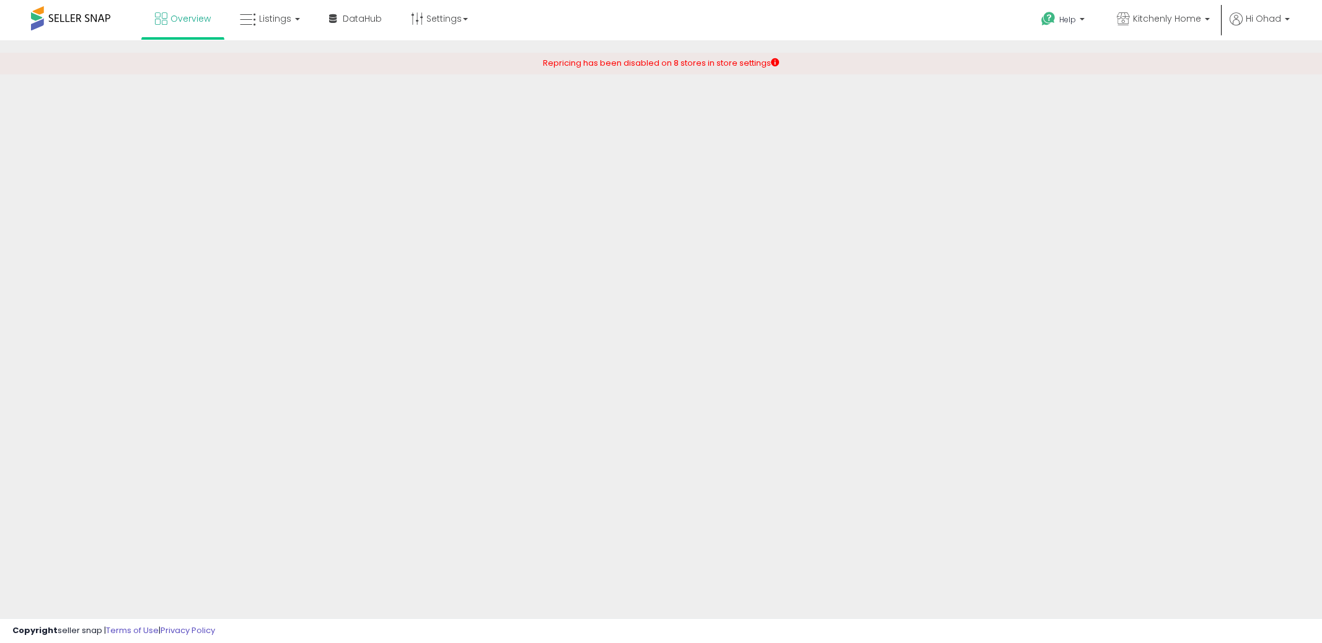 This screenshot has height=643, width=1322. Describe the element at coordinates (661, 63) in the screenshot. I see `div: Repricing has been disabled on 8 stores in store settings` at that location.